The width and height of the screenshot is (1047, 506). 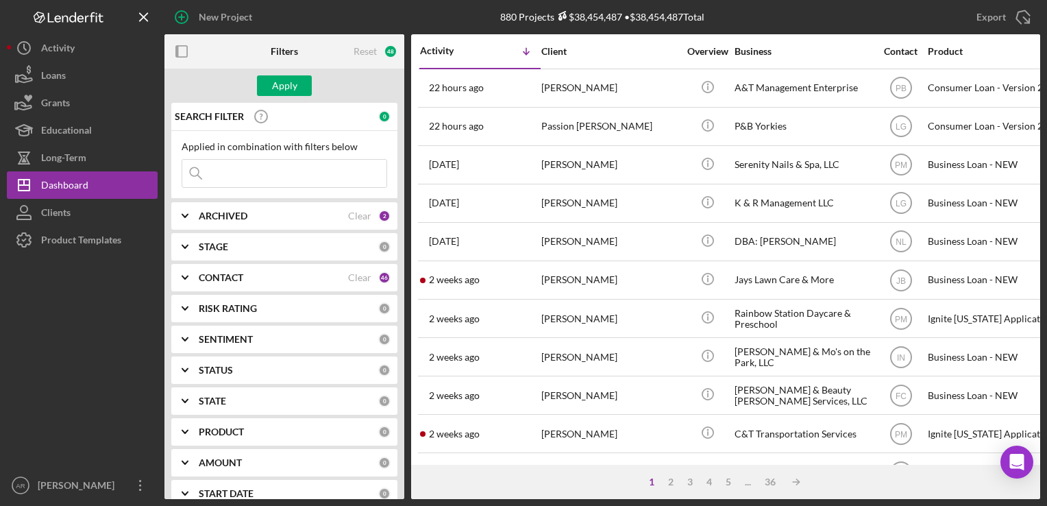 I want to click on button: Activity, so click(x=82, y=48).